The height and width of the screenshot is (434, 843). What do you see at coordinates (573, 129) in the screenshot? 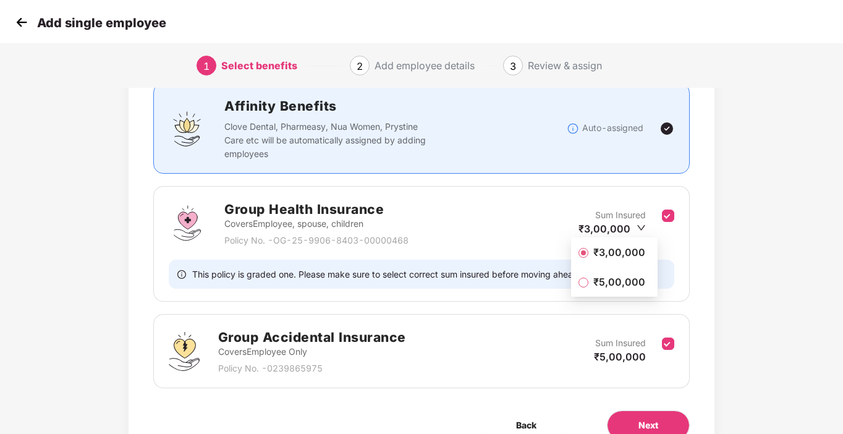
I see `img: svg+xml;base64,PHN2ZyBpZD0iSW5mb18tXzMyeDMyIiBkYXRhLW5hbWU9IkluZm8gLSAzMngzMiIgeG1sbnM9Imh0dHA6Ly...` at bounding box center [573, 129].